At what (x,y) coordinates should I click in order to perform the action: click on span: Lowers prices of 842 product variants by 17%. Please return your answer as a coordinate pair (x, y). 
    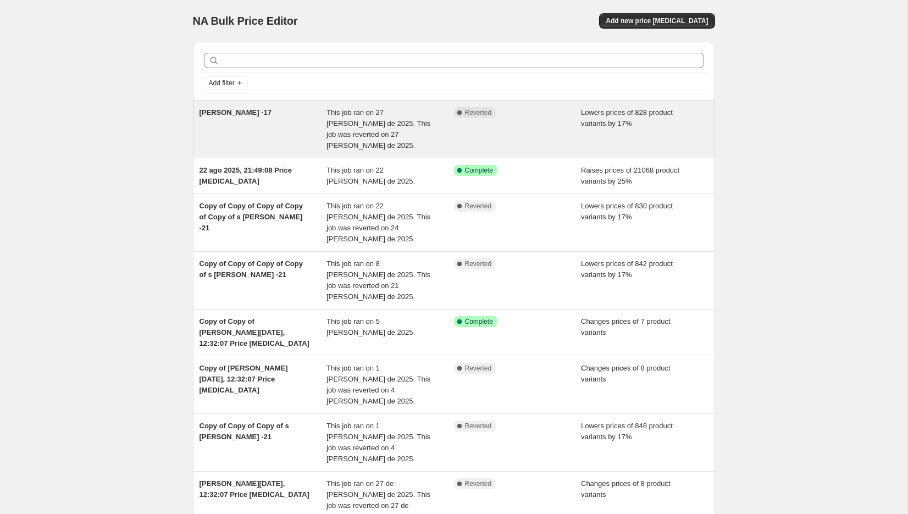
    Looking at the image, I should click on (627, 269).